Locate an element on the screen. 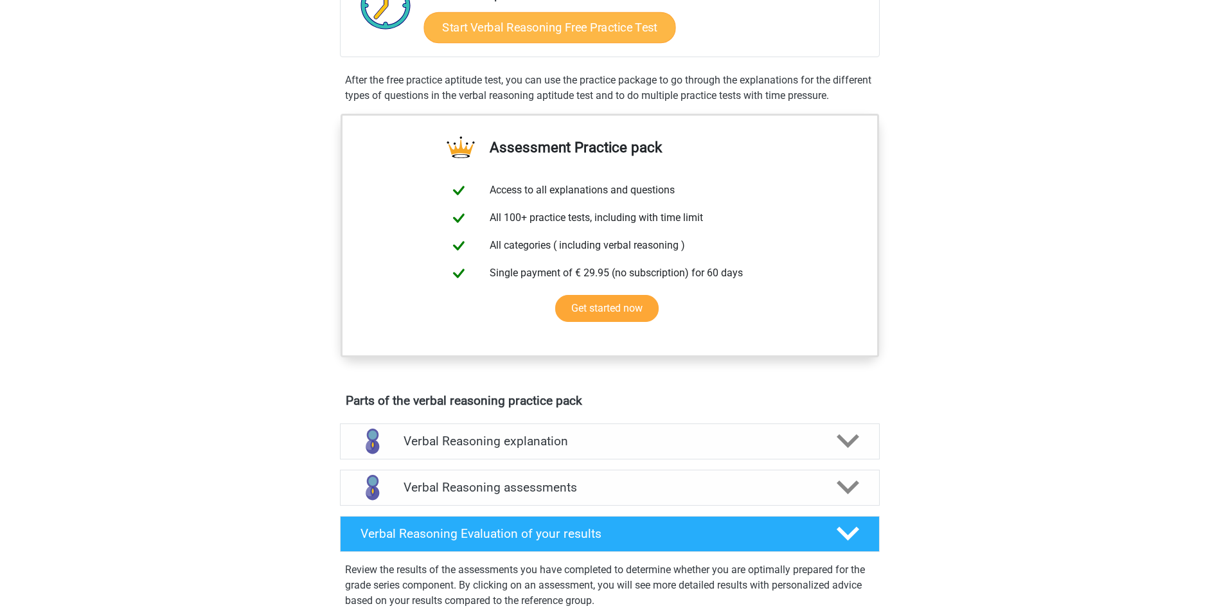  a: Get started now is located at coordinates (607, 309).